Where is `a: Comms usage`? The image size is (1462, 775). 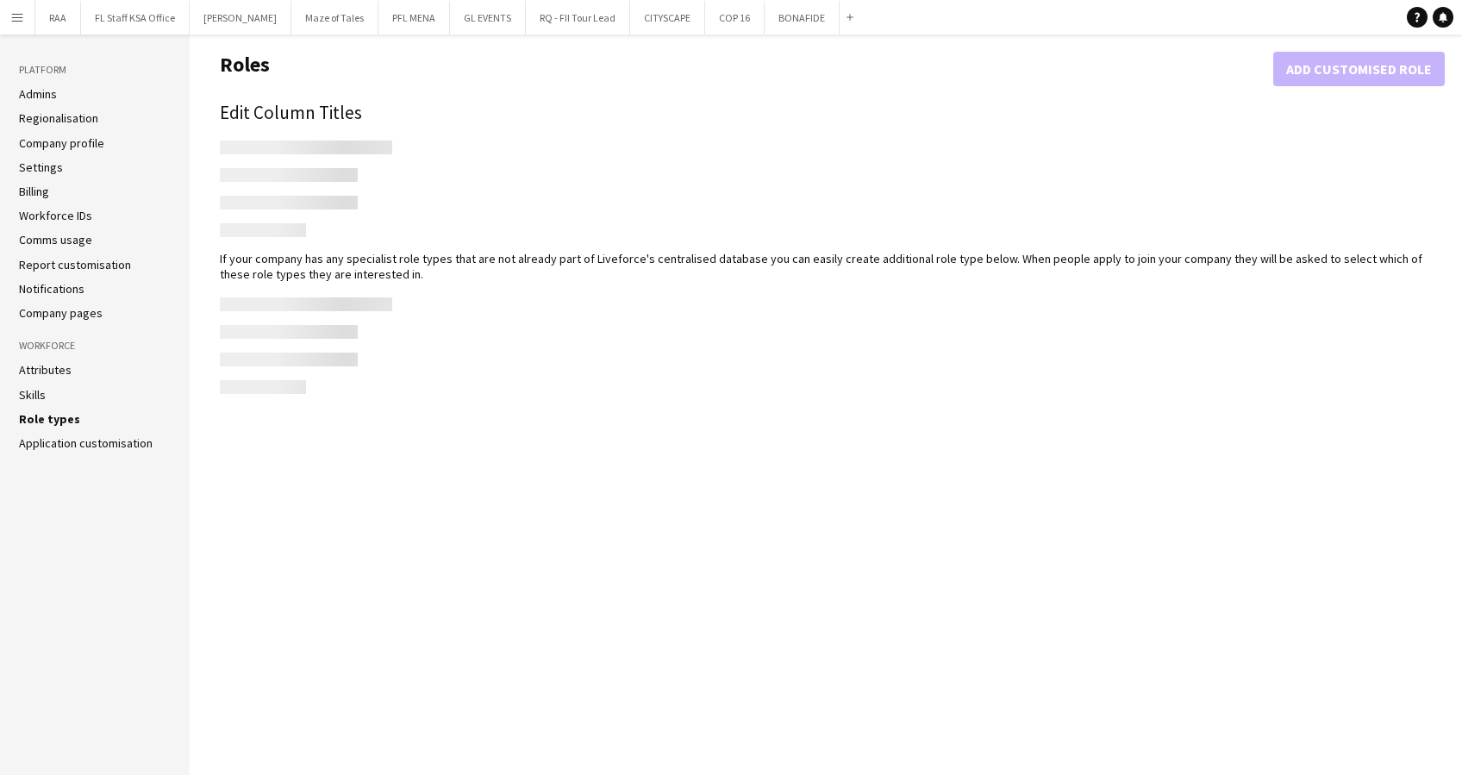 a: Comms usage is located at coordinates (55, 240).